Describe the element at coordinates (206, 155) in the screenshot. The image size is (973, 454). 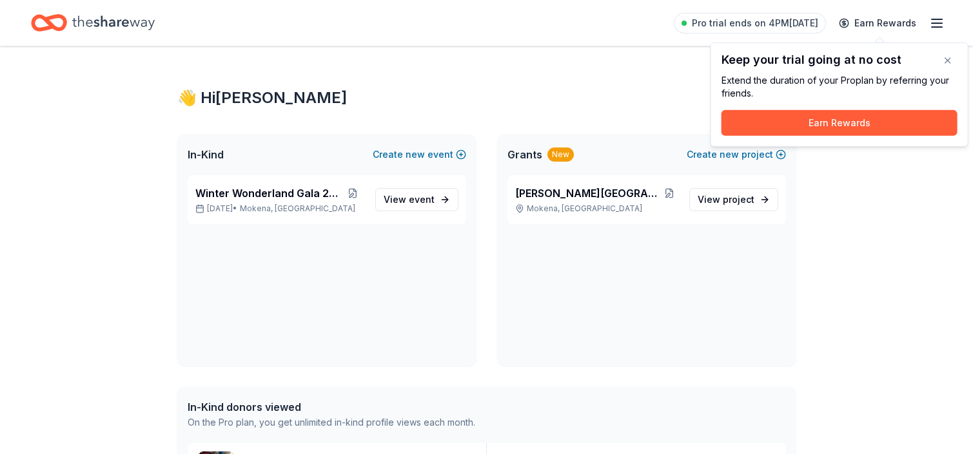
I see `span: In-Kind` at that location.